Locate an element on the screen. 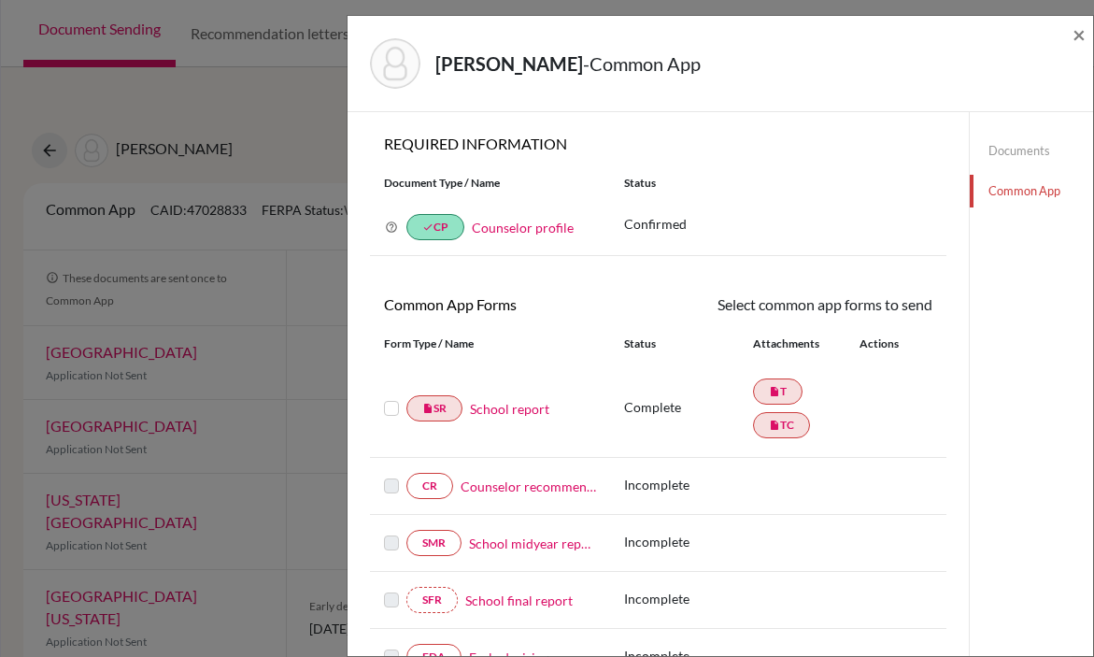  a: Counselor profile is located at coordinates (522, 227).